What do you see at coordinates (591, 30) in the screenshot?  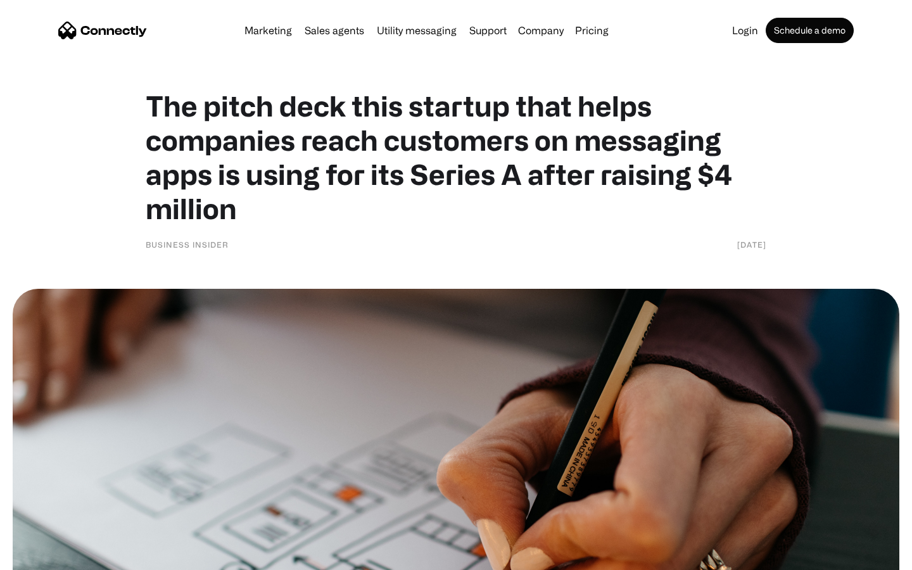 I see `a: Pricing` at bounding box center [591, 30].